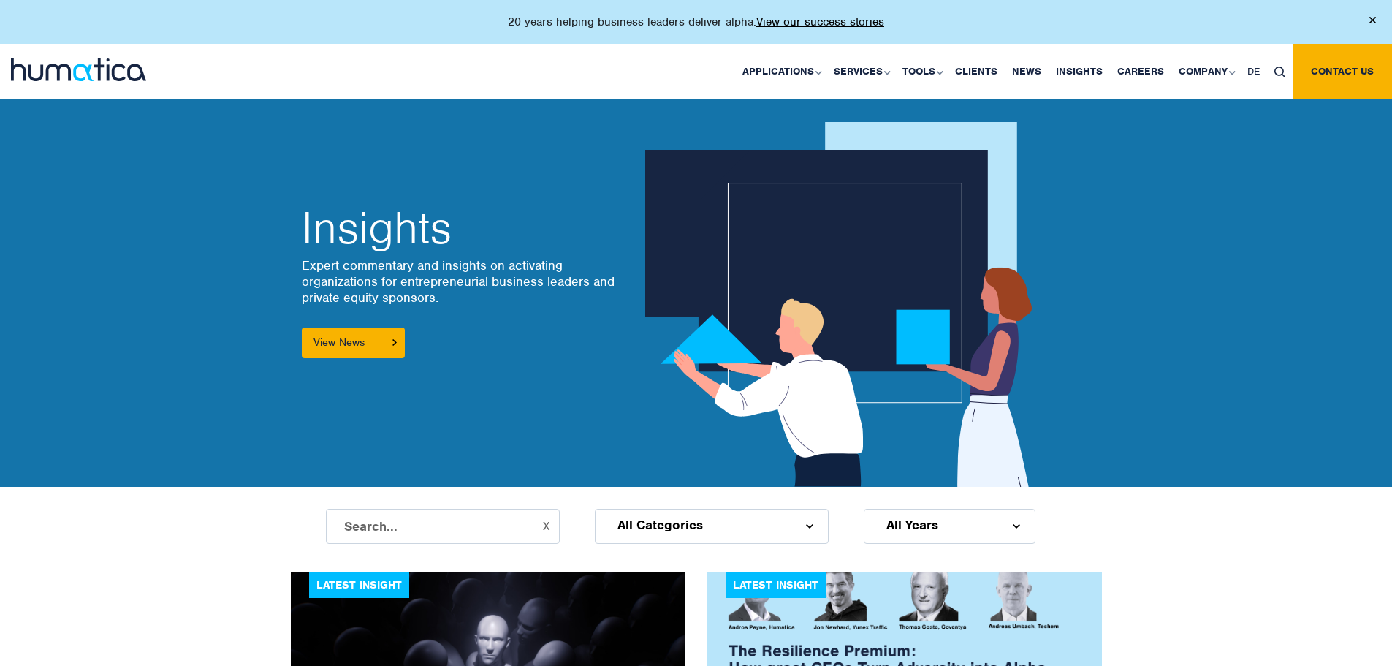 Image resolution: width=1392 pixels, height=666 pixels. What do you see at coordinates (395, 342) in the screenshot?
I see `img: arrowicon` at bounding box center [395, 342].